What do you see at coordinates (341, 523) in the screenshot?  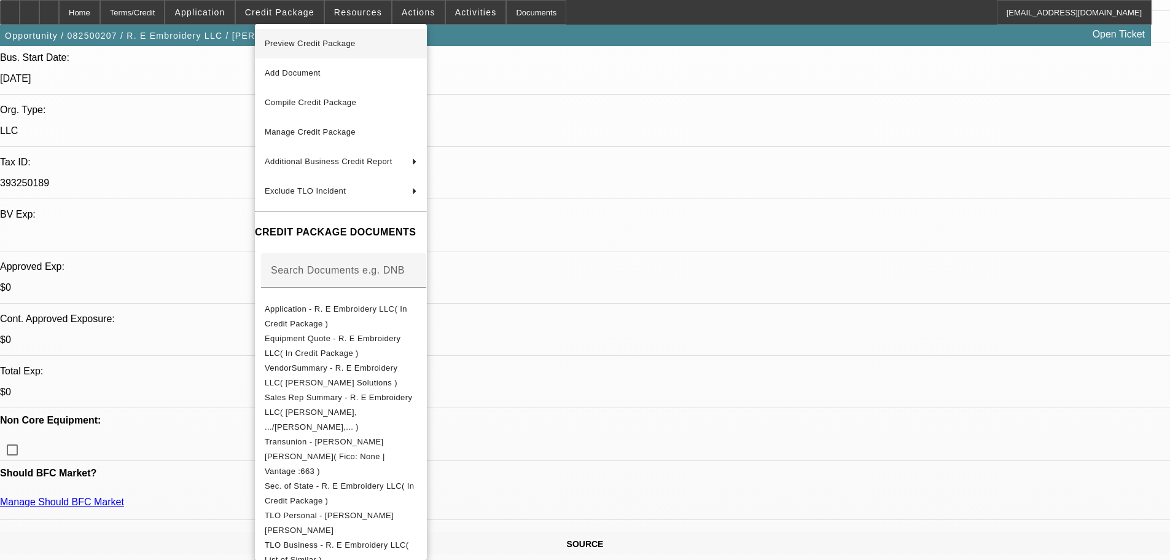 I see `button: TLO Personal - Ramos Moran, Cecilio` at bounding box center [341, 523].